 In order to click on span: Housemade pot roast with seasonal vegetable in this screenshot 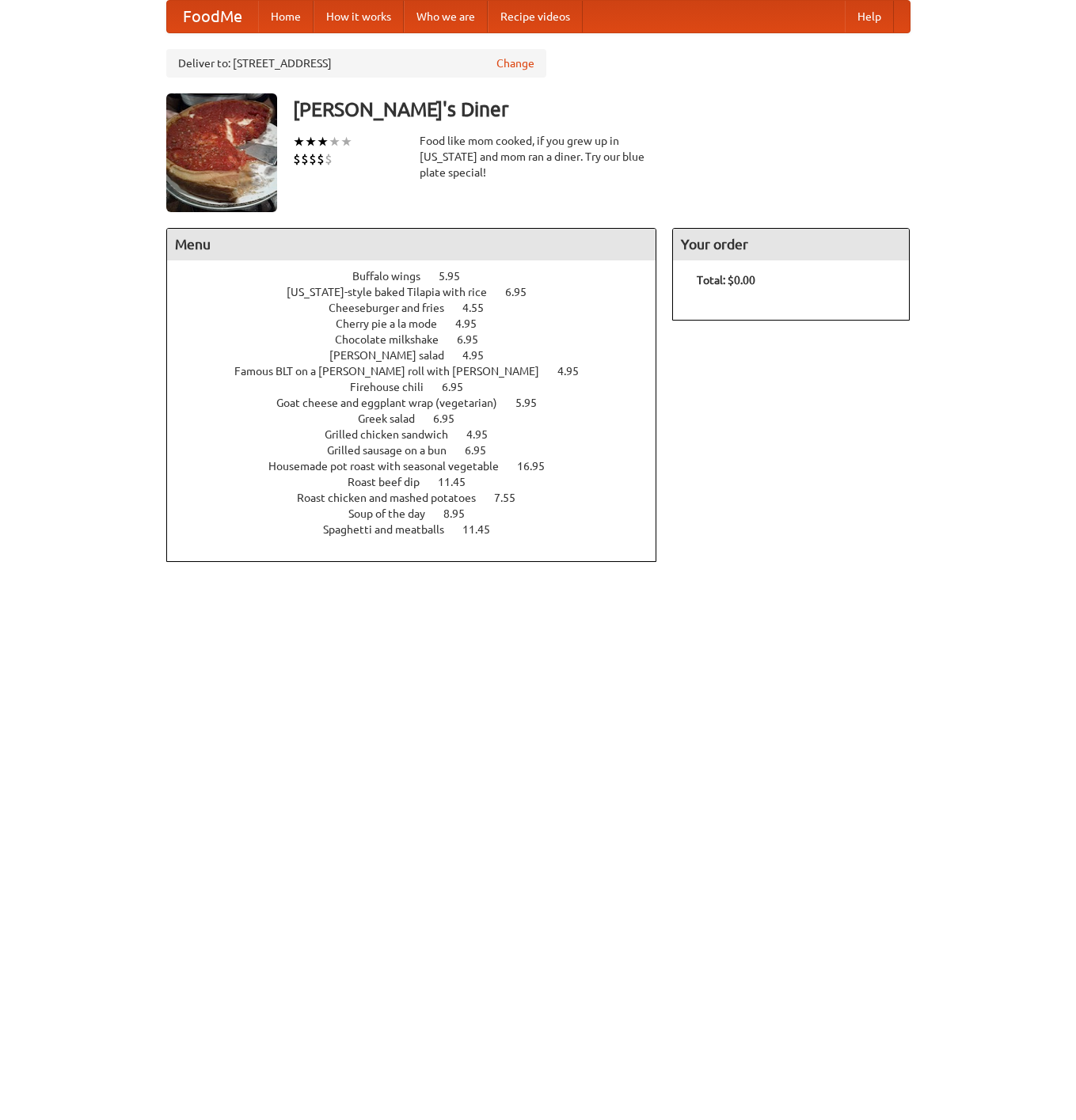, I will do `click(391, 467)`.